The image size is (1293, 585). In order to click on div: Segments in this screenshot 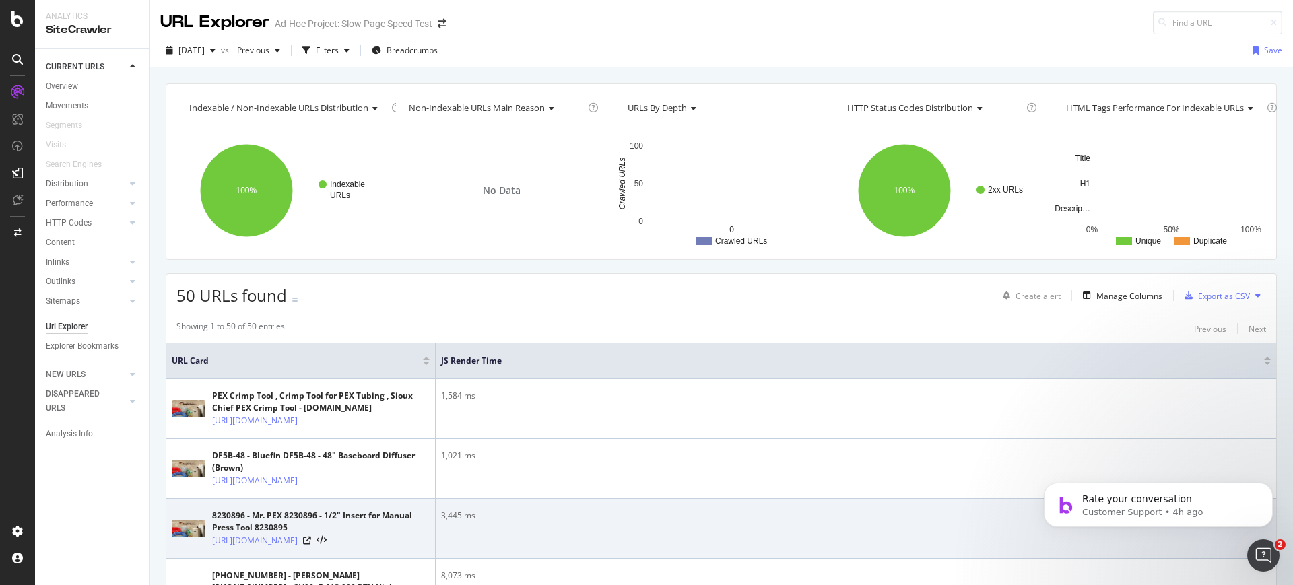, I will do `click(64, 125)`.